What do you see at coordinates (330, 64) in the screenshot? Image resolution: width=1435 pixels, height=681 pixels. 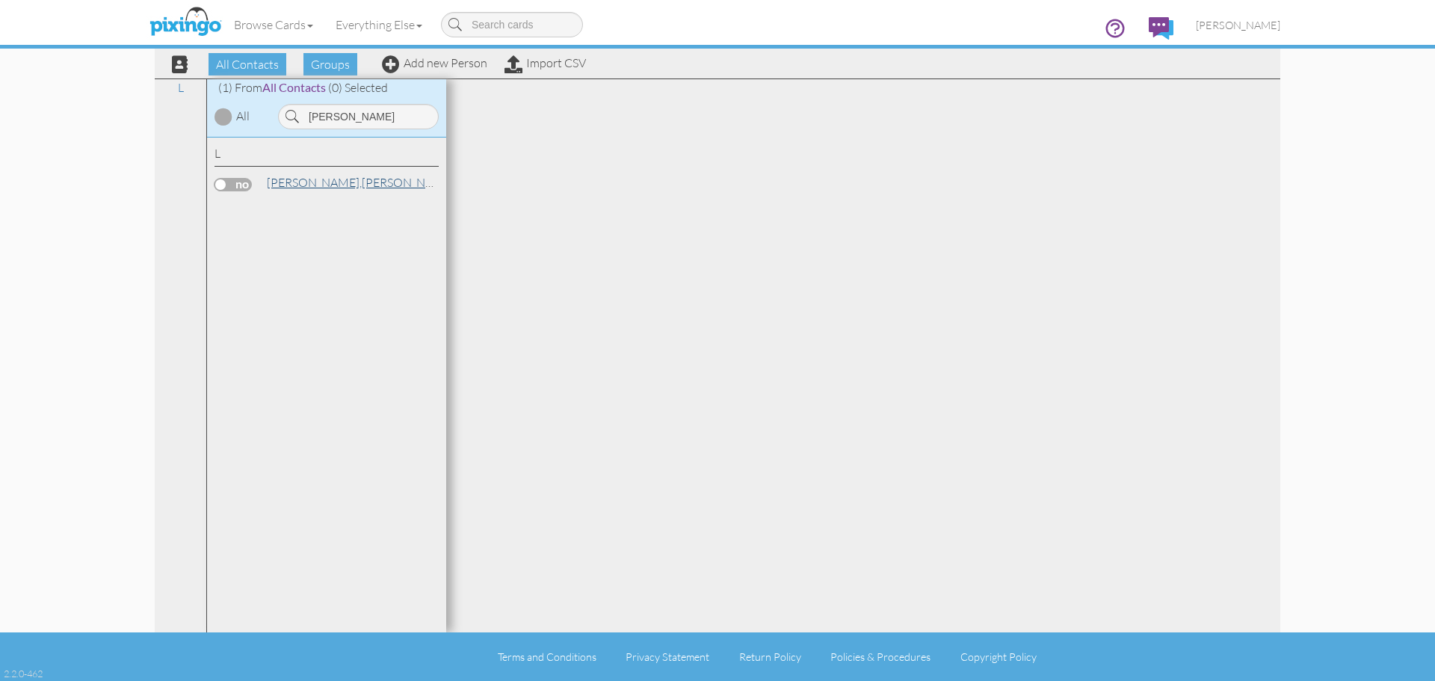 I see `span: Groups` at bounding box center [330, 64].